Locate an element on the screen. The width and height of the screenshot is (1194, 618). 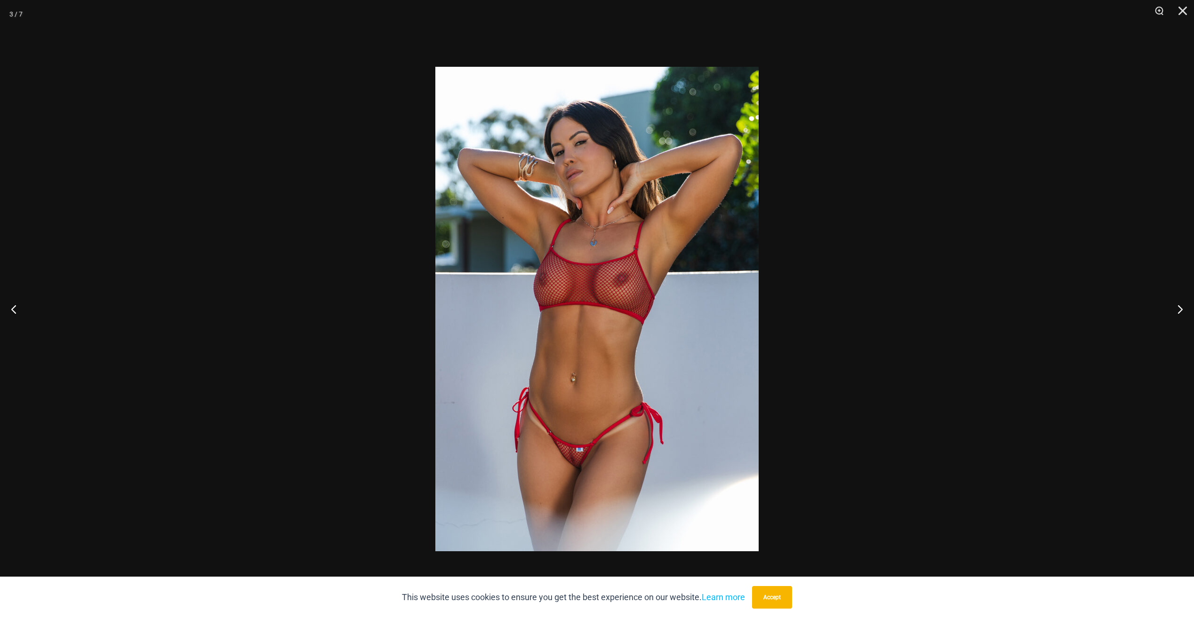
div: 3 / 7 is located at coordinates (16, 14).